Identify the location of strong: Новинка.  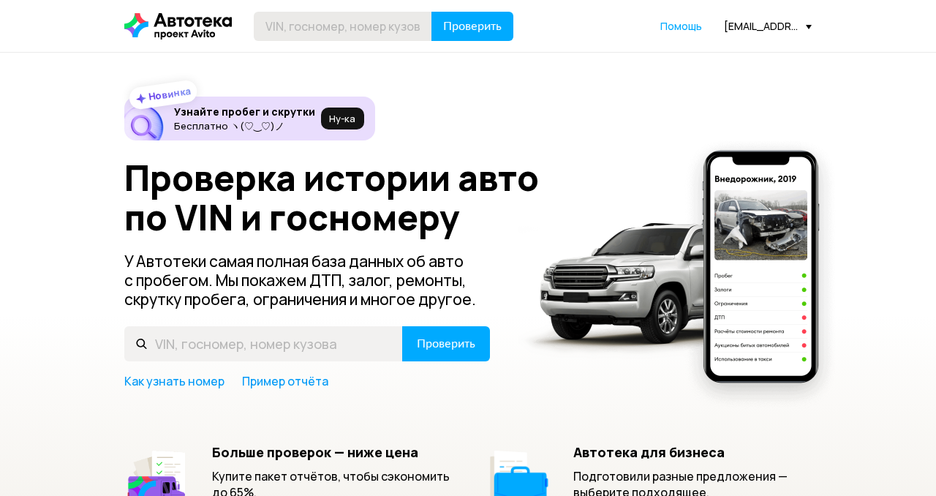
(170, 94).